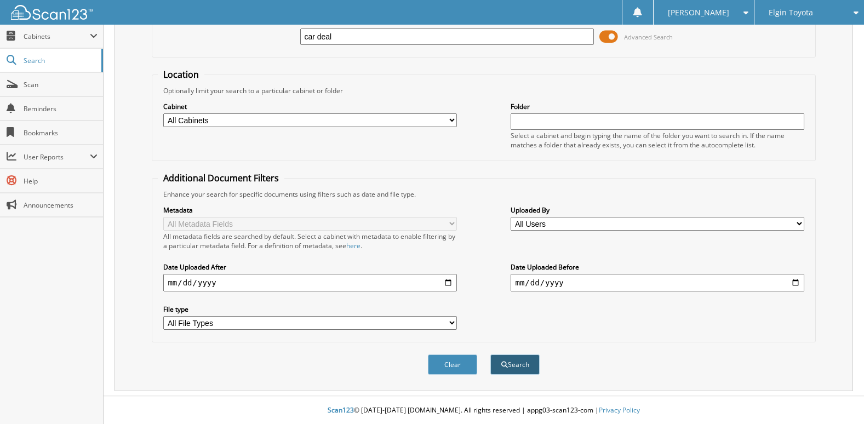  I want to click on input: end, so click(657, 283).